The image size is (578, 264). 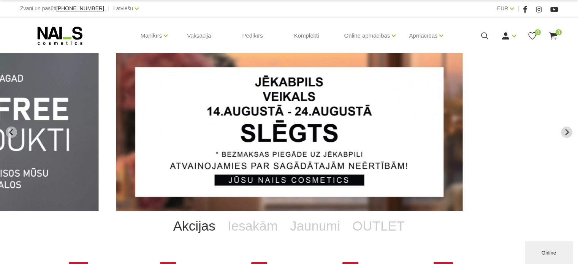 I want to click on button: Go to last slide, so click(x=11, y=132).